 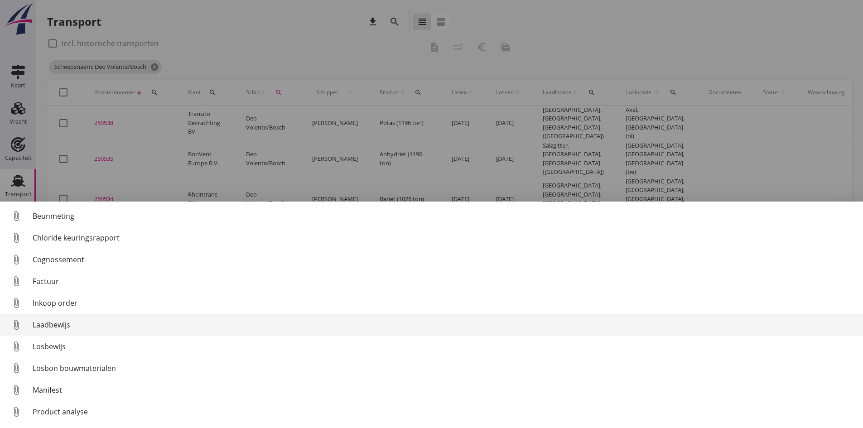 I want to click on div: Laadbewijs, so click(x=444, y=325).